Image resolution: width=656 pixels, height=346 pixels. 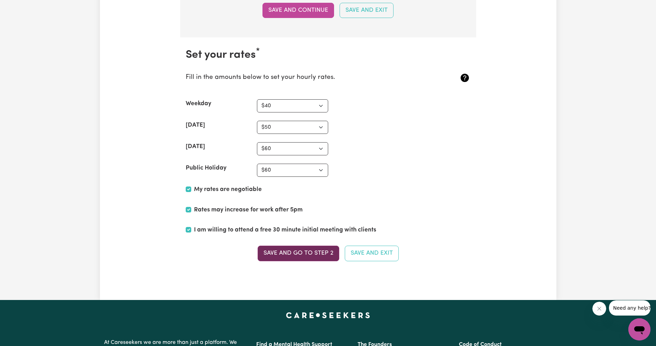 What do you see at coordinates (23, 8) in the screenshot?
I see `span: Need any help?` at bounding box center [23, 8].